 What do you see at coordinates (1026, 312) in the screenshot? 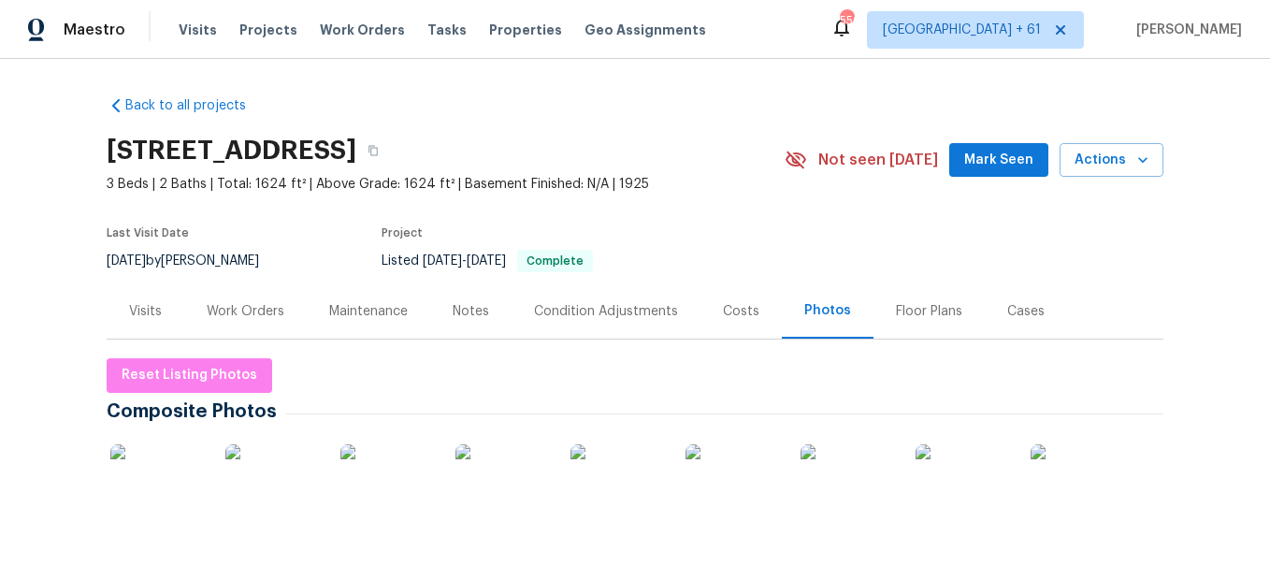
I see `div: Cases` at bounding box center [1026, 312].